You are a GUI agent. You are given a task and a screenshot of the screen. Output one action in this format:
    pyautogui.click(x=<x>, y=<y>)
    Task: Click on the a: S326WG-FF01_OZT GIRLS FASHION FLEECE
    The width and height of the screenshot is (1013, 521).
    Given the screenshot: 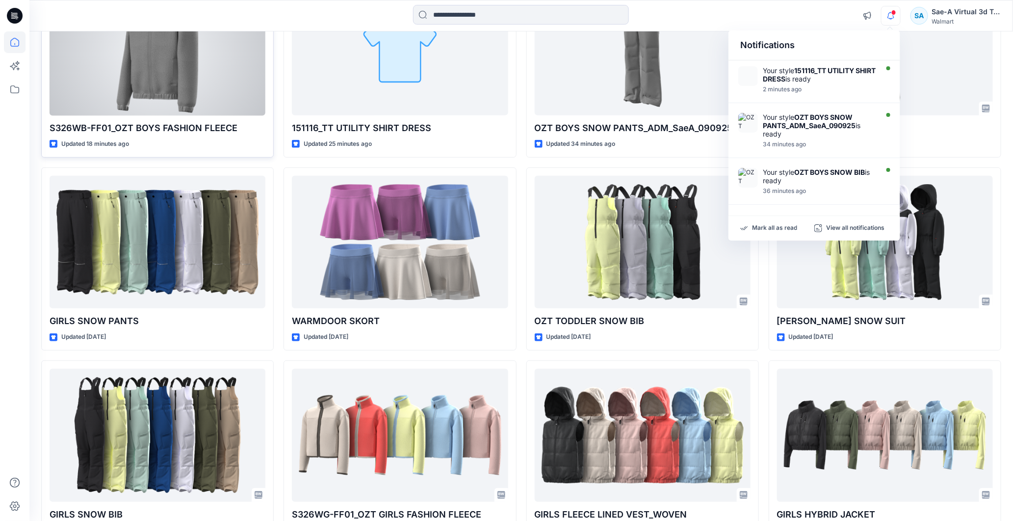 What is the action you would take?
    pyautogui.click(x=400, y=435)
    